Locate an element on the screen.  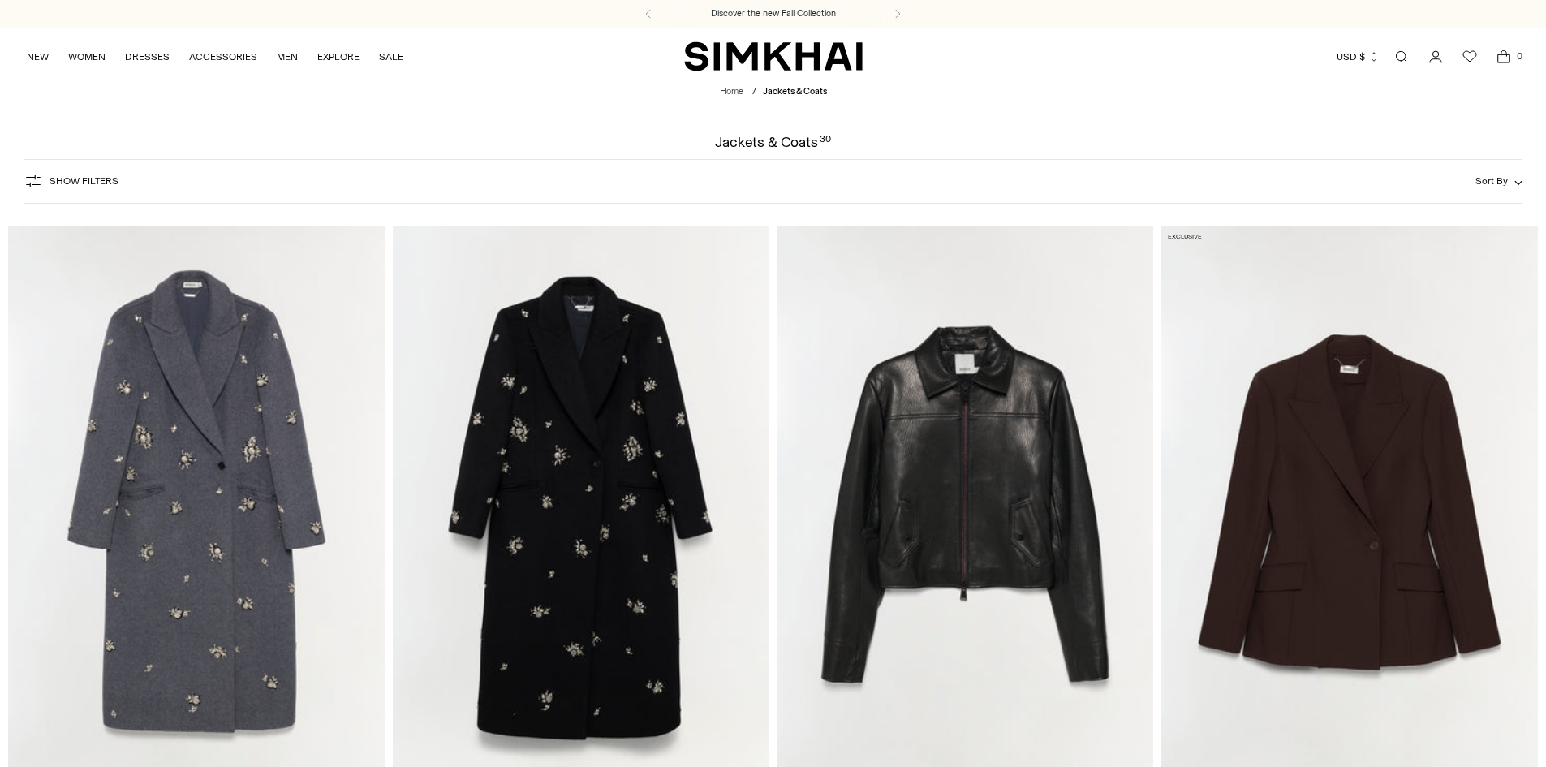
a: EXPLORE is located at coordinates (338, 57).